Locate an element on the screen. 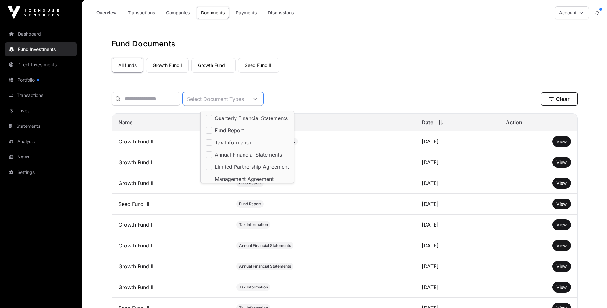 The image size is (607, 308). a: Seed Fund III is located at coordinates (259, 65).